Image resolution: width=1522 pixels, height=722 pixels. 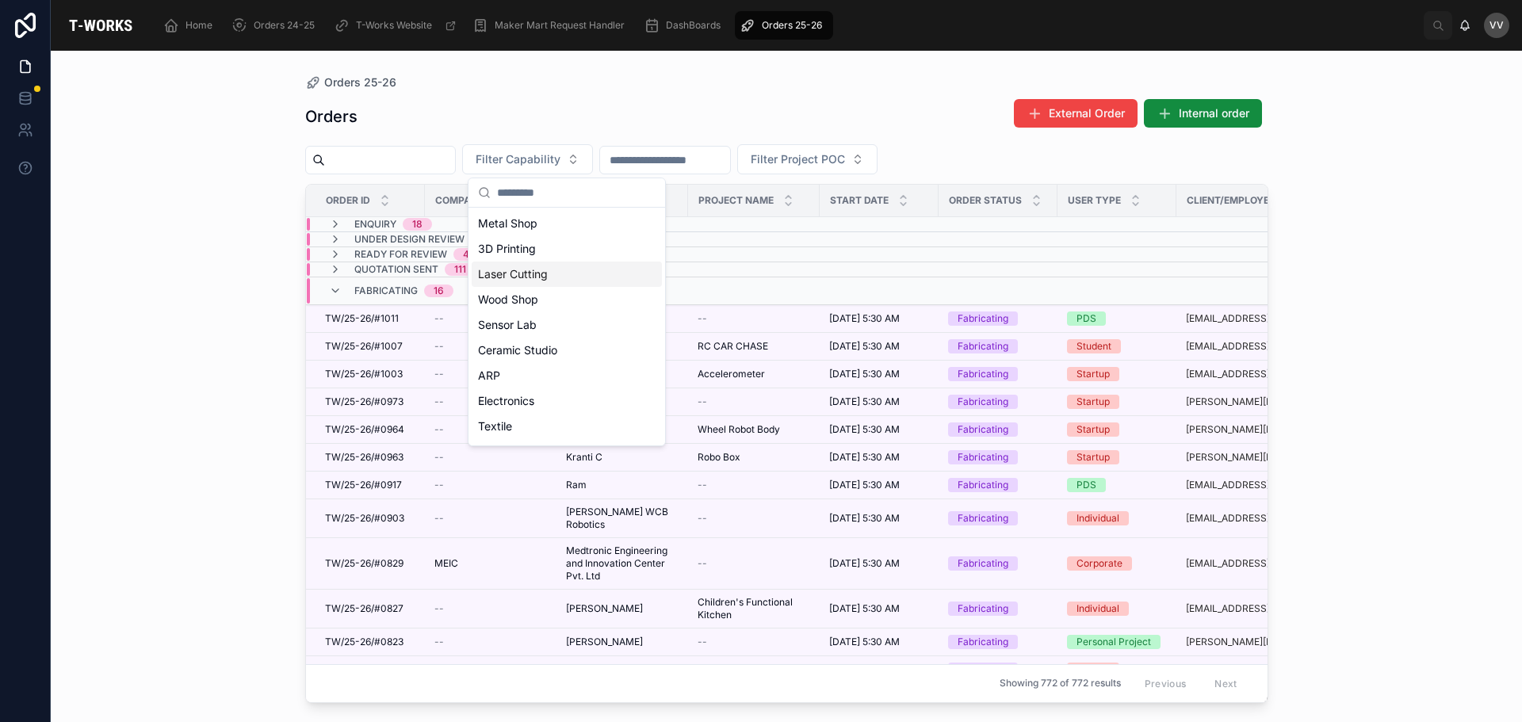 What do you see at coordinates (438, 291) in the screenshot?
I see `div: 16` at bounding box center [438, 291].